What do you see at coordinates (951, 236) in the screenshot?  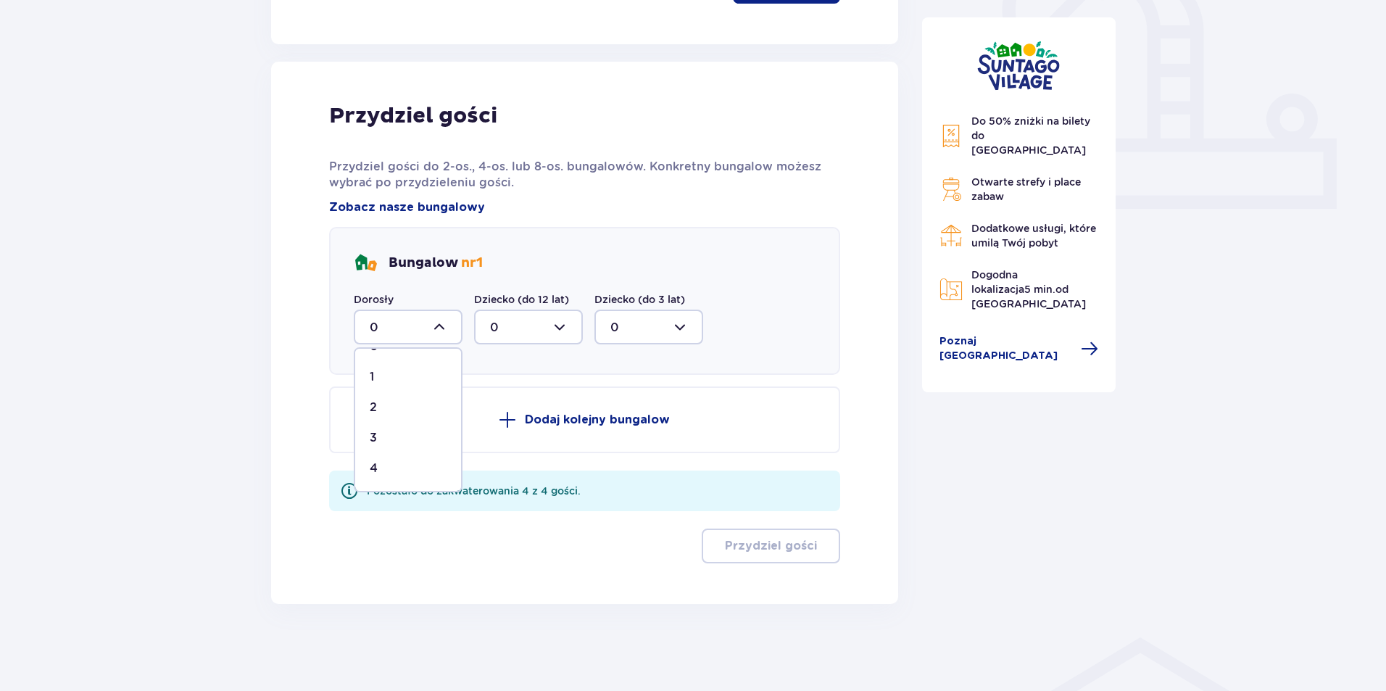 I see `img: Restaurant Icon` at bounding box center [951, 236].